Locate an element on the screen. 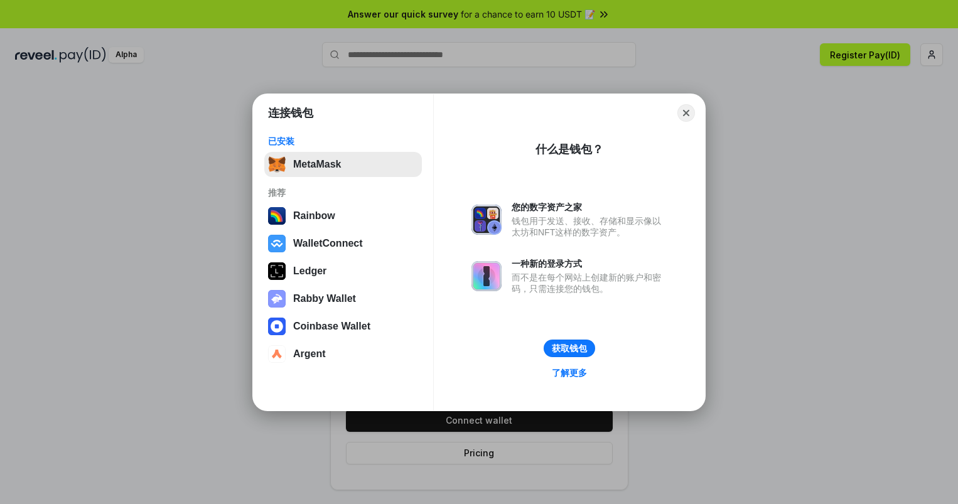  button: Close is located at coordinates (686, 113).